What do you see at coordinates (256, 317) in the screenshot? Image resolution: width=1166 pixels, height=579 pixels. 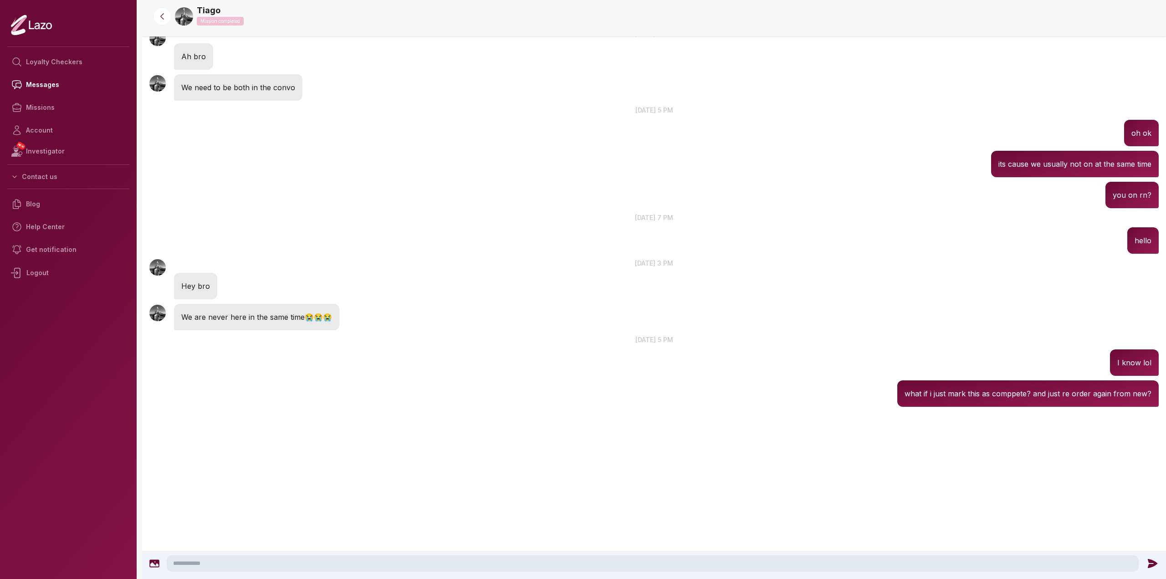 I see `p: We are never here in the same time😭😭😭` at bounding box center [256, 317].